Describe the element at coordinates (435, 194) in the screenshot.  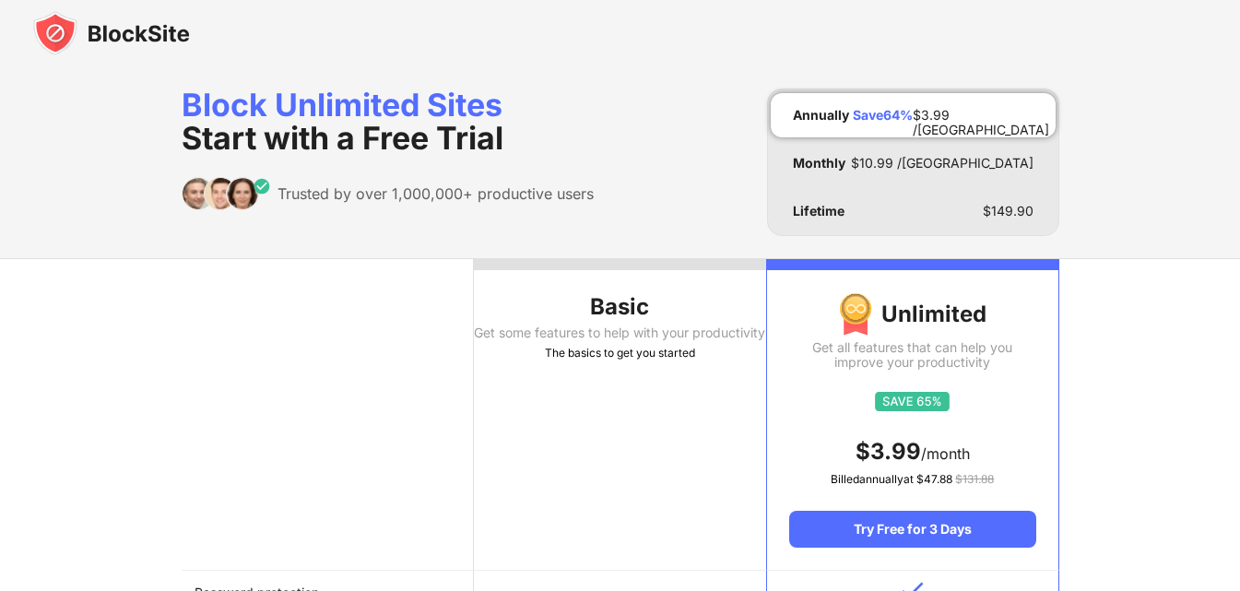
I see `div: Trusted by over 1,000,000+ productive users` at that location.